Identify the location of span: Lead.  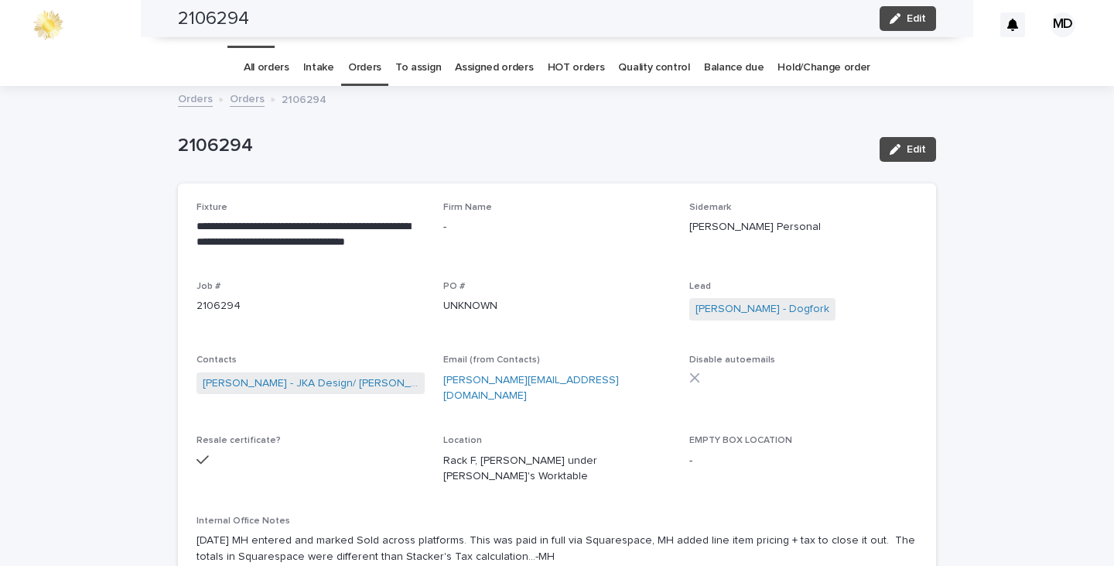
(700, 286).